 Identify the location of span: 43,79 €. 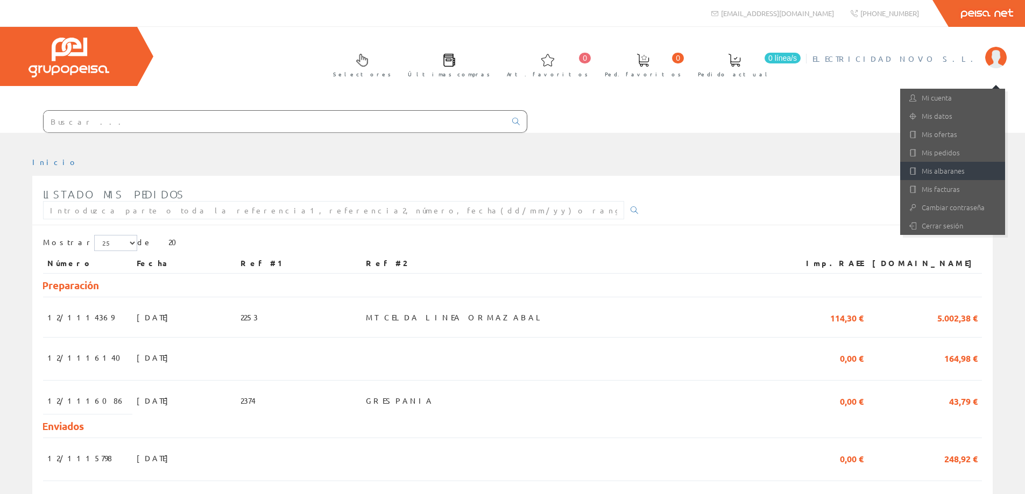
(963, 401).